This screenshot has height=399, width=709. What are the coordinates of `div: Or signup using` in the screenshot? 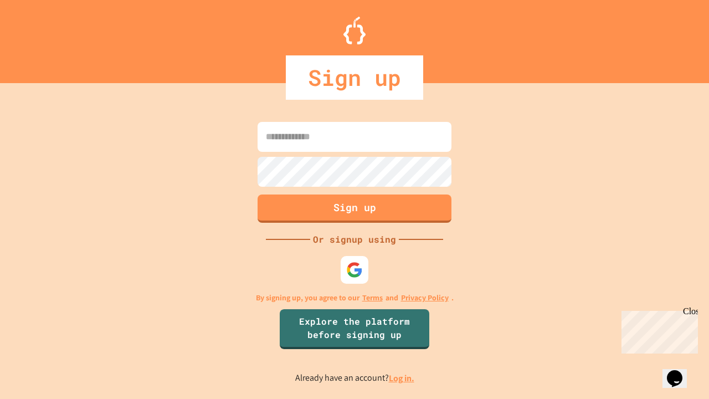 It's located at (354, 239).